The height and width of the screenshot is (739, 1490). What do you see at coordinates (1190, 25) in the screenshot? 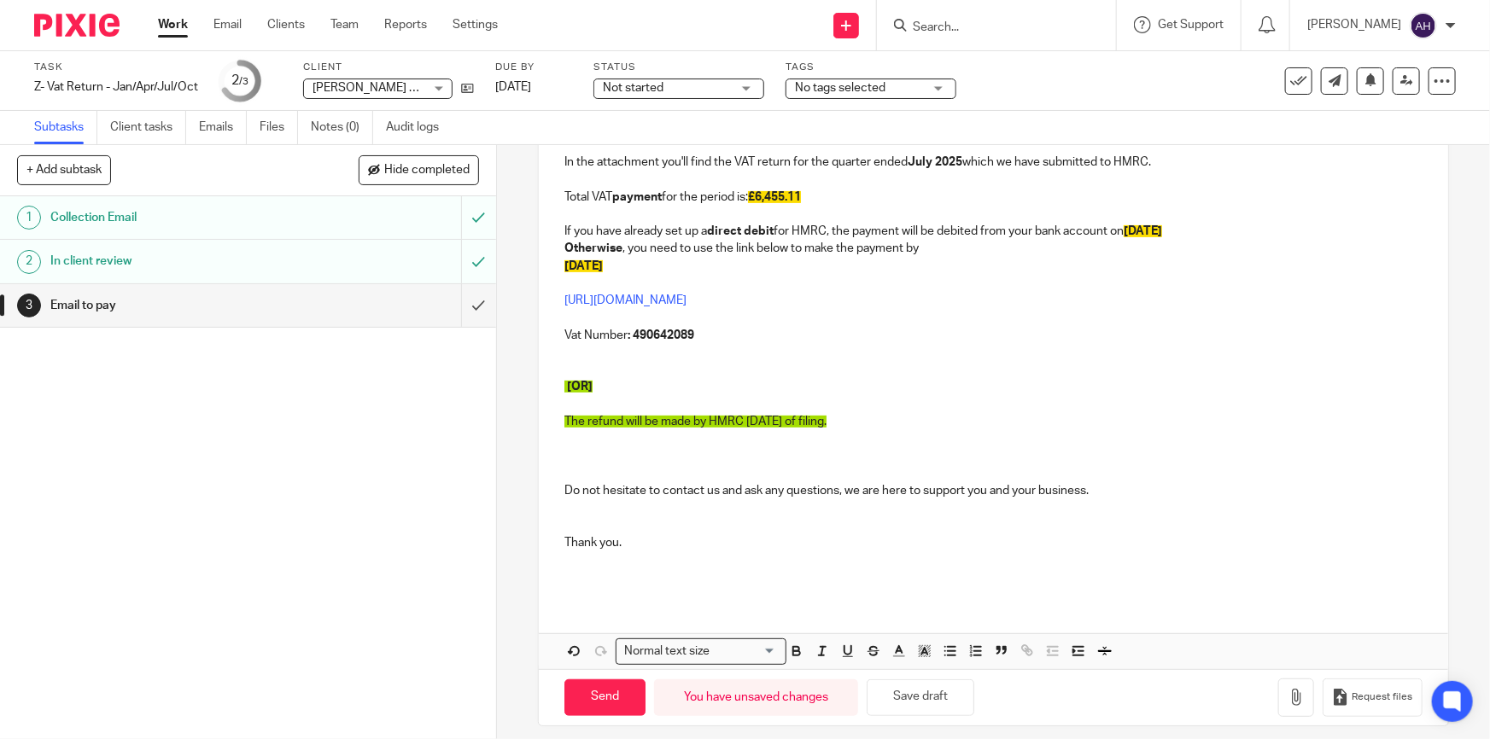
I see `span: Get Support` at bounding box center [1190, 25].